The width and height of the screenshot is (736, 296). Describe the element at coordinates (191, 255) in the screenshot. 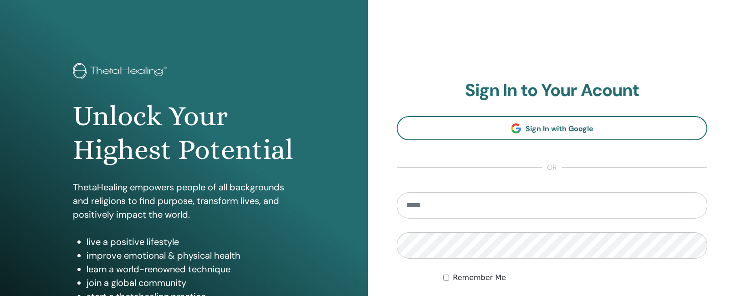

I see `li: improve emotional & physical health` at that location.